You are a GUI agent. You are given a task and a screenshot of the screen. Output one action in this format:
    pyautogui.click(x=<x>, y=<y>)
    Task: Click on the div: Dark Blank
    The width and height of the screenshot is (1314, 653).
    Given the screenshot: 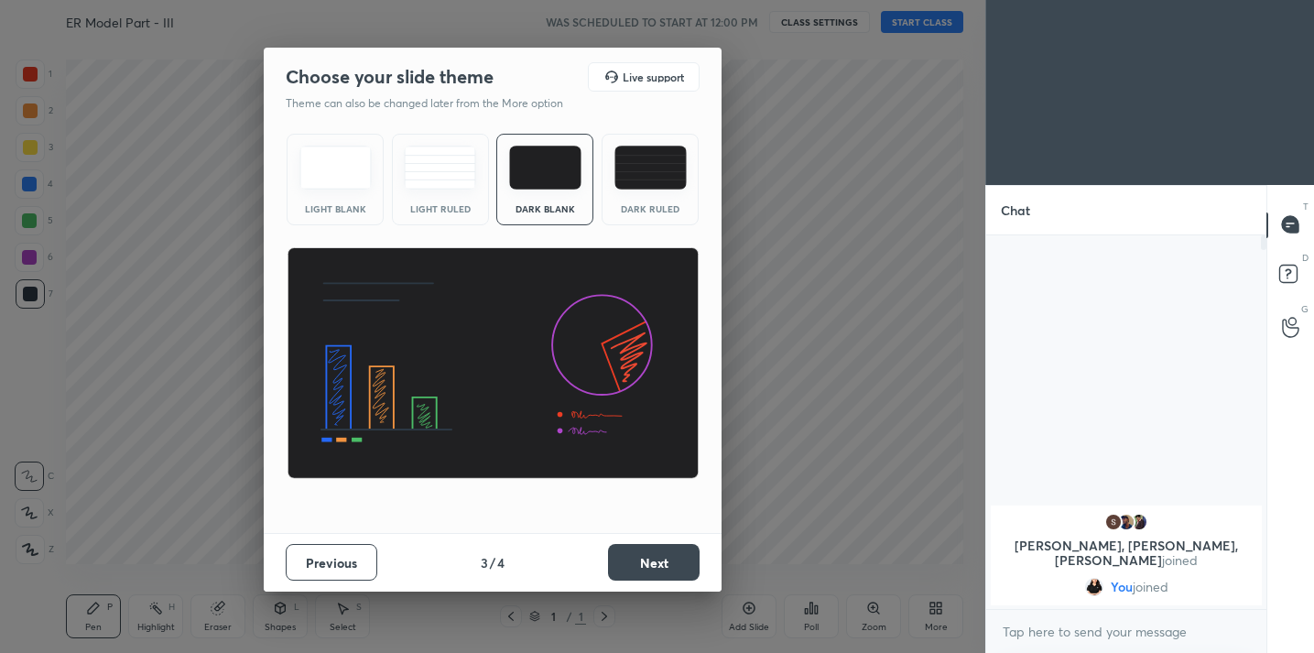 What is the action you would take?
    pyautogui.click(x=545, y=209)
    